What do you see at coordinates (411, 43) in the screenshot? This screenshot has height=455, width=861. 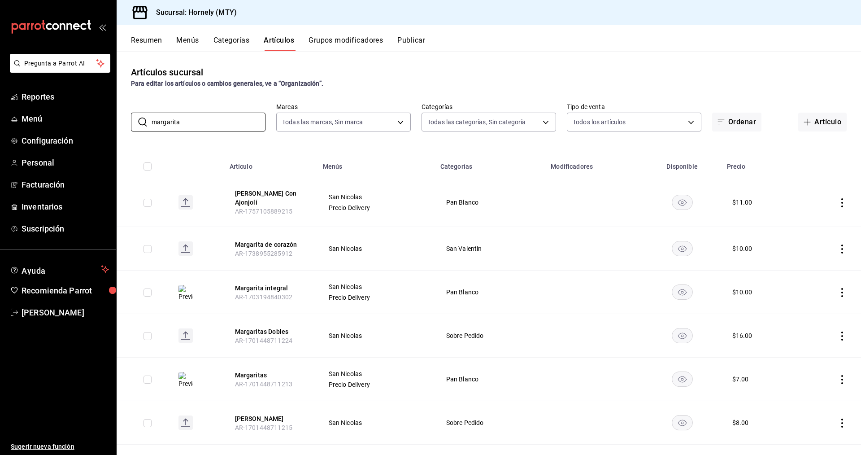 I see `button: Publicar` at bounding box center [411, 43].